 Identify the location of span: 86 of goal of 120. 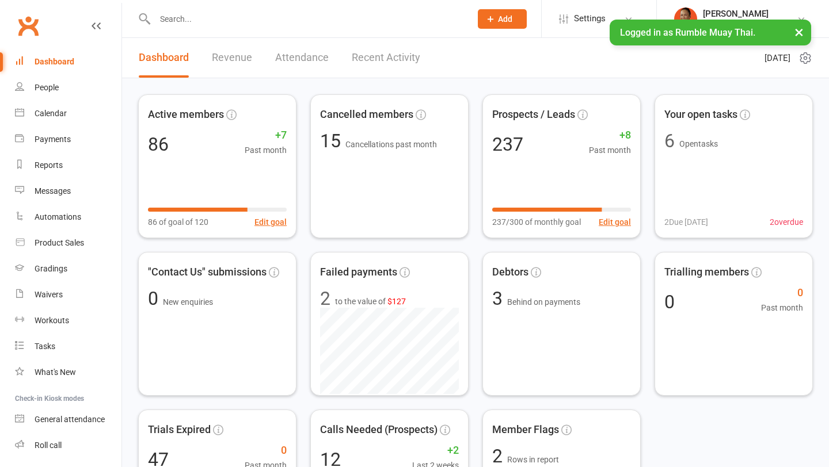
(178, 222).